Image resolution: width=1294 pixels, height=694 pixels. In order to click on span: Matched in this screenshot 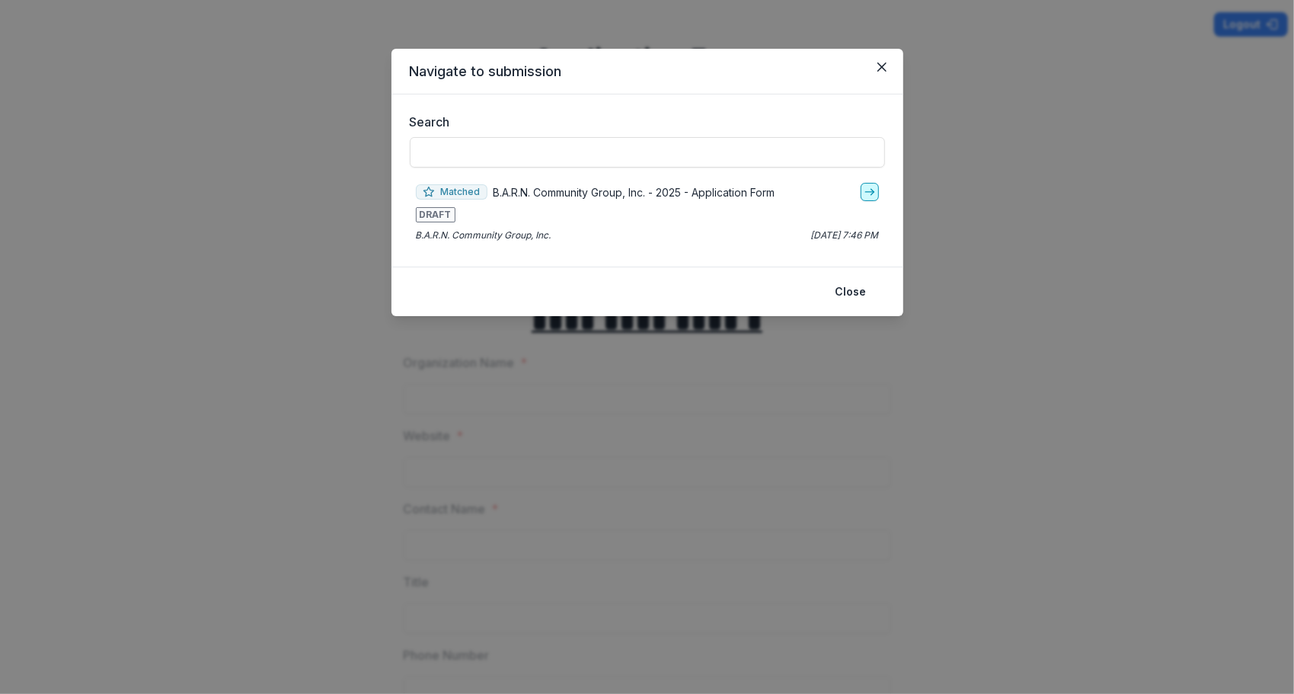, I will do `click(452, 192)`.